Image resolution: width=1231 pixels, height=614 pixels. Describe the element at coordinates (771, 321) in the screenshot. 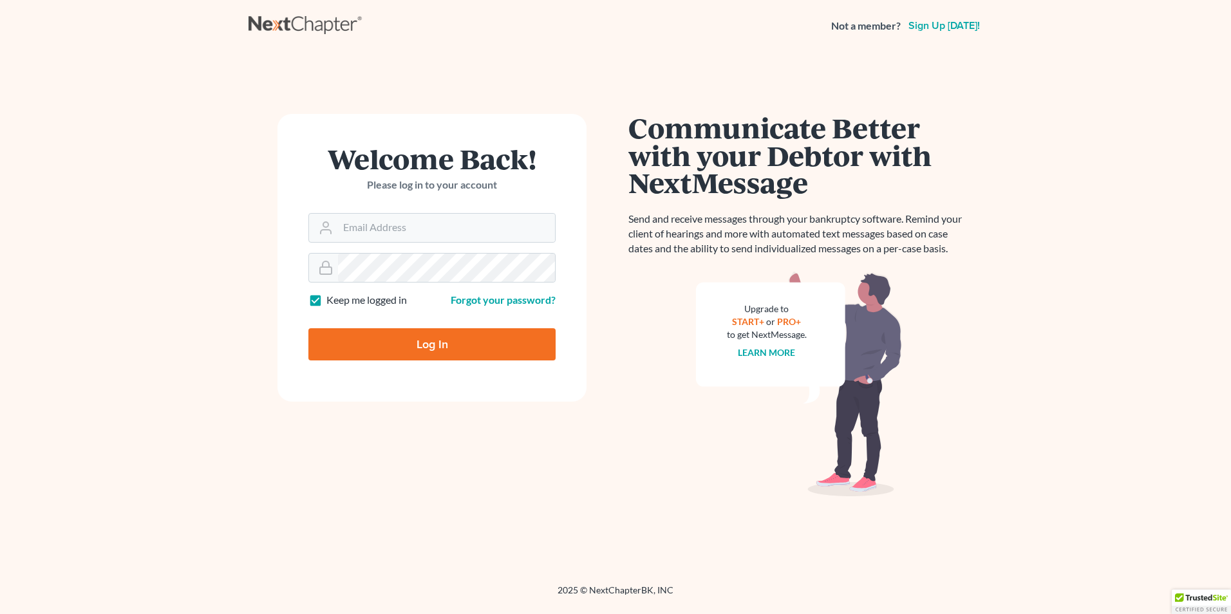

I see `span: or` at that location.